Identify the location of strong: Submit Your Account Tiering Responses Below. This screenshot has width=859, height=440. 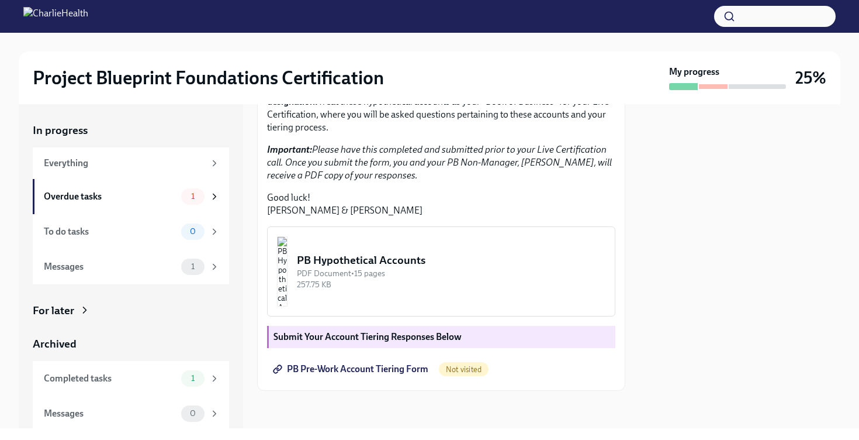
(368, 336).